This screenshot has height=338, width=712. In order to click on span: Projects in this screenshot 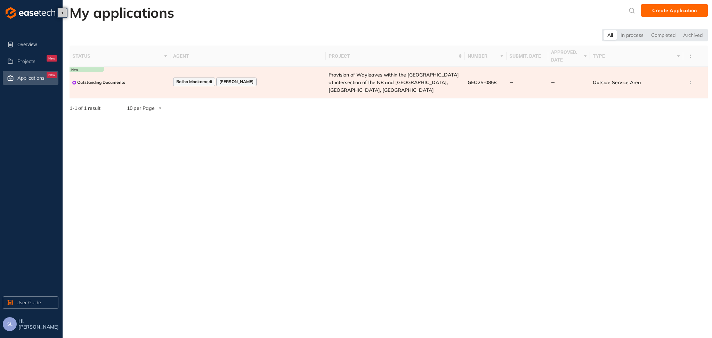, I will do `click(26, 61)`.